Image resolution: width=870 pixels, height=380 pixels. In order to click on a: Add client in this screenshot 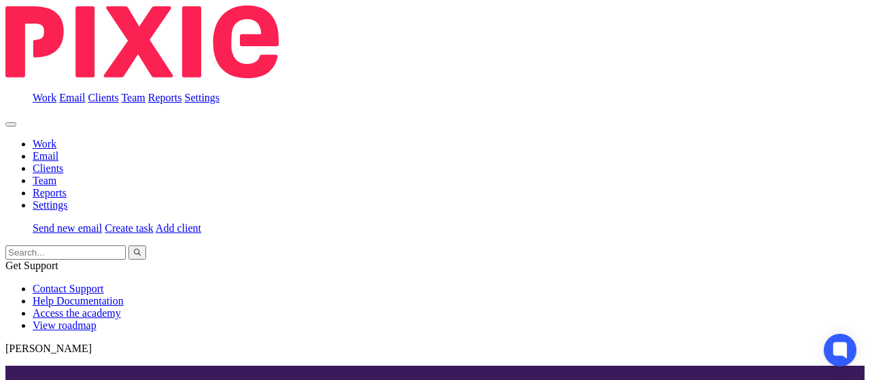, I will do `click(178, 228)`.